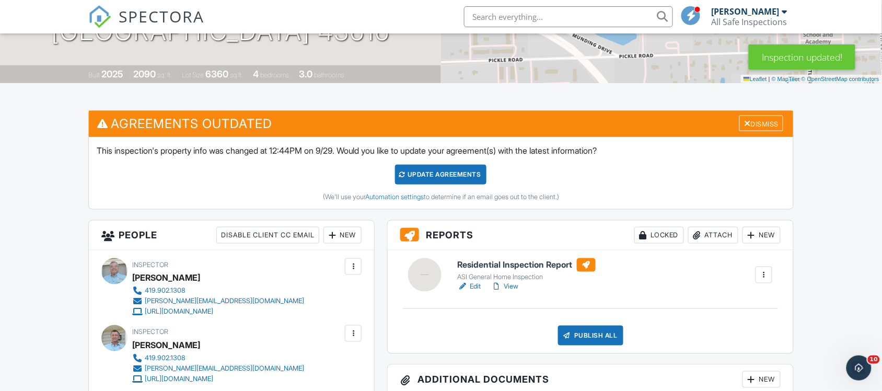  What do you see at coordinates (193, 75) in the screenshot?
I see `span: Lot Size` at bounding box center [193, 75].